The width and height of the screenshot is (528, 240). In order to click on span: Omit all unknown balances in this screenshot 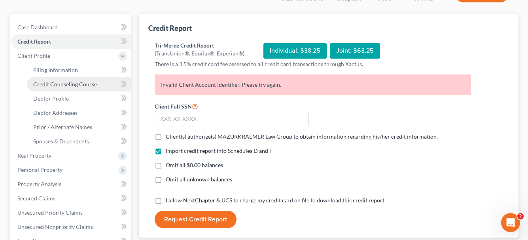, I will do `click(199, 179)`.